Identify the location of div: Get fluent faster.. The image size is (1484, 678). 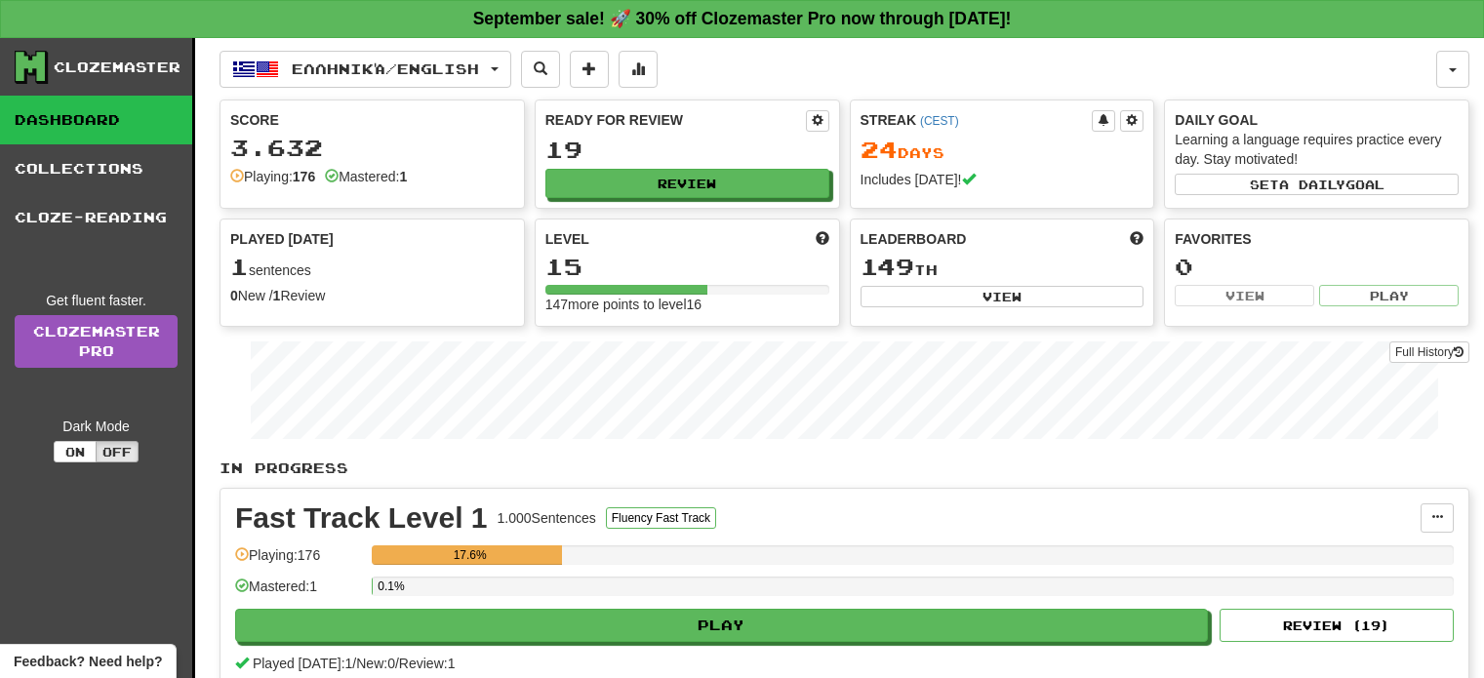
(96, 301).